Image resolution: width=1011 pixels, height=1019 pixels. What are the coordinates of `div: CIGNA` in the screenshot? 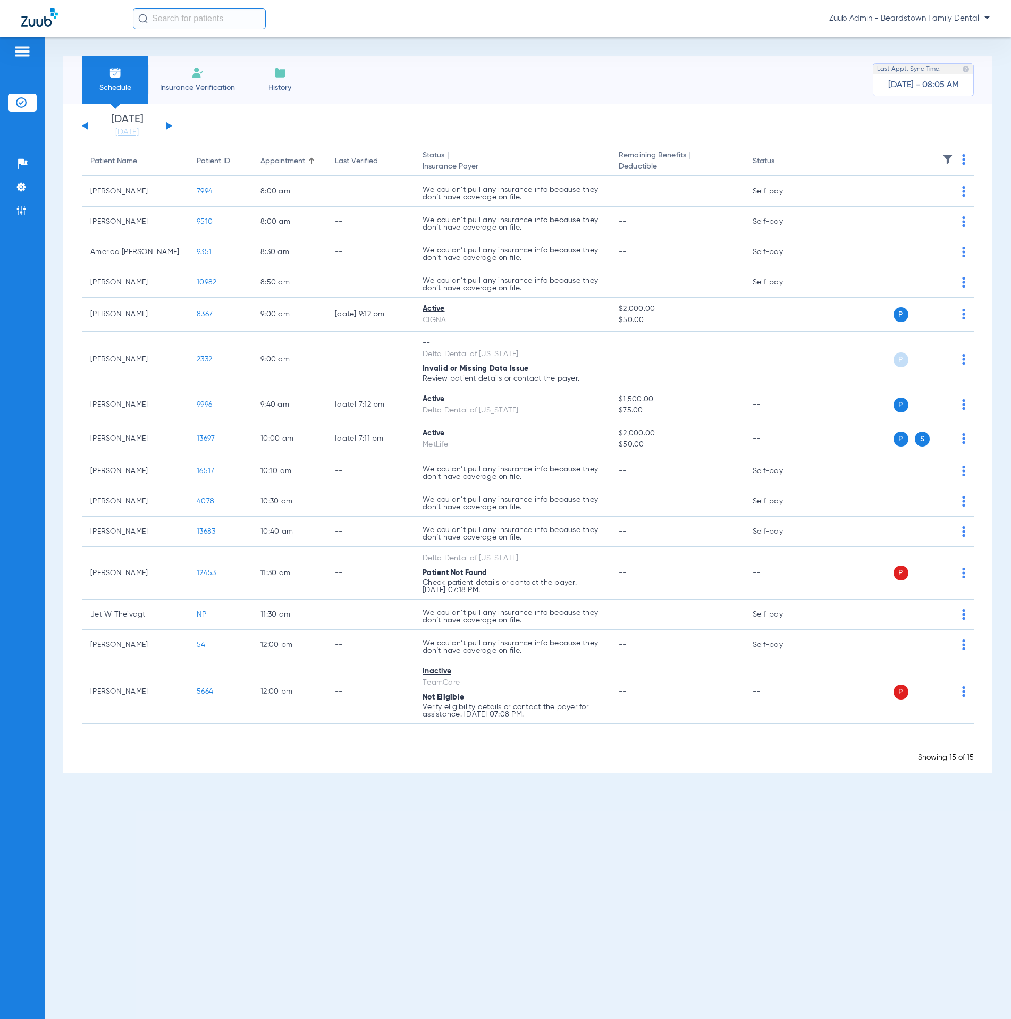 It's located at (512, 320).